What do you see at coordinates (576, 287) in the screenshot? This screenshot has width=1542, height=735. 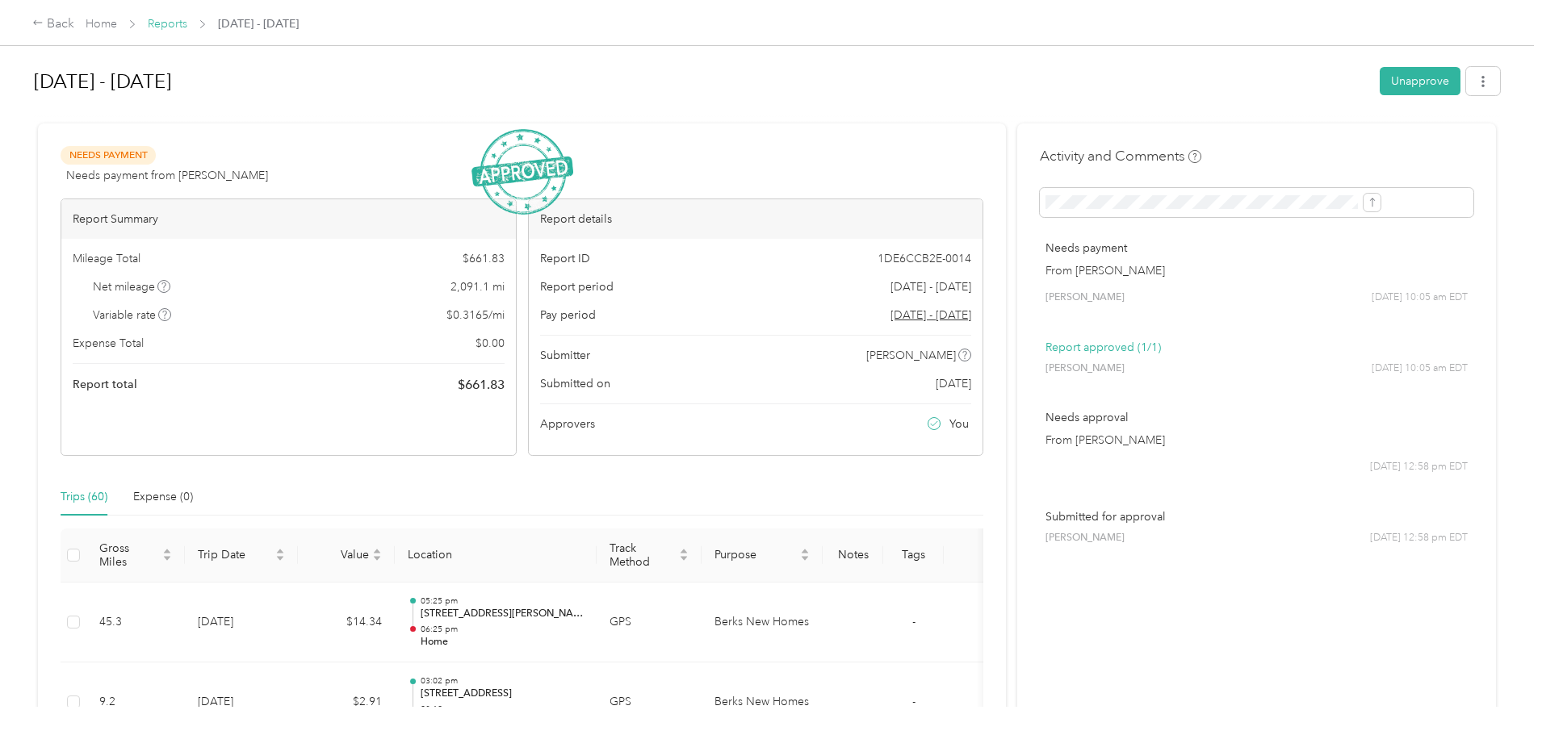 I see `span: Report period` at bounding box center [576, 287].